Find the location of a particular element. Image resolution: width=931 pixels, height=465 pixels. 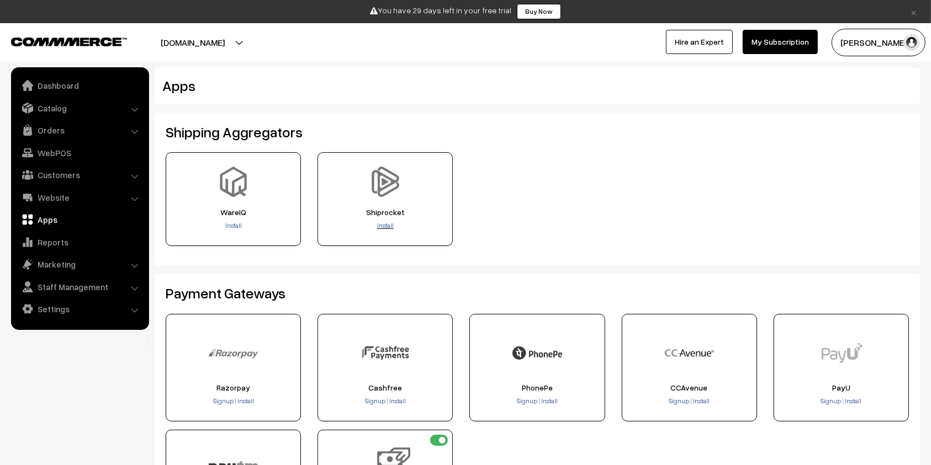

a: COMMMERCE is located at coordinates (59, 41).